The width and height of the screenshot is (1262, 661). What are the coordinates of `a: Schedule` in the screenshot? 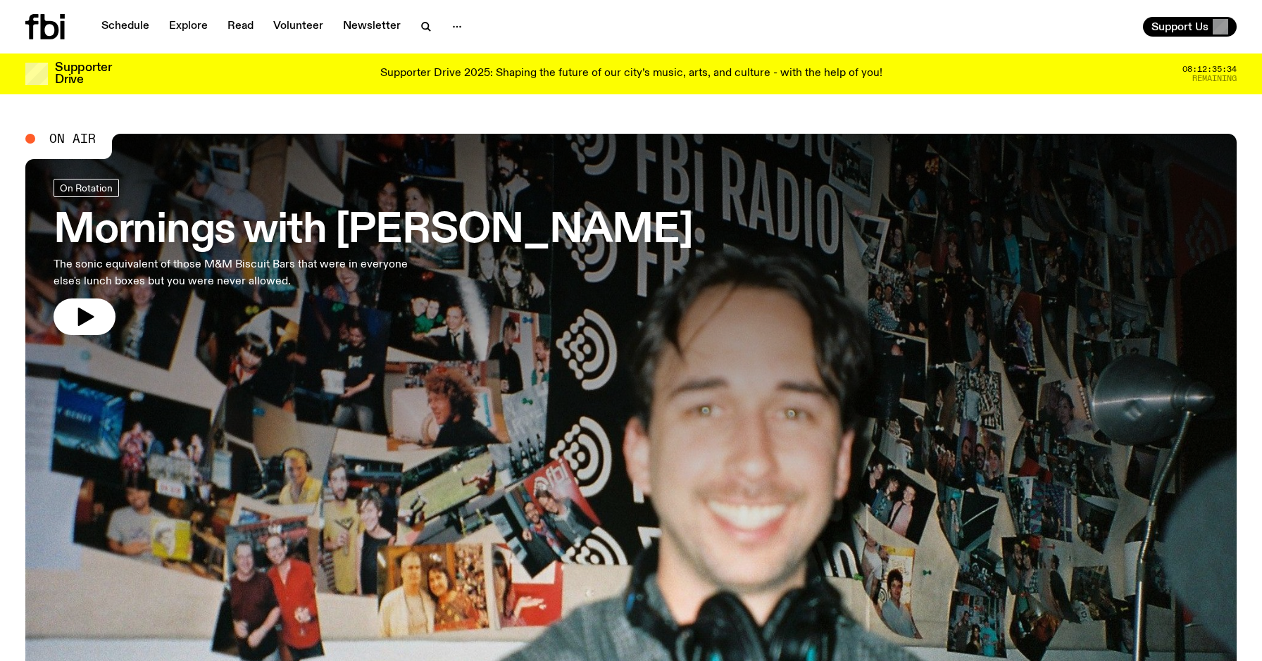 It's located at (125, 27).